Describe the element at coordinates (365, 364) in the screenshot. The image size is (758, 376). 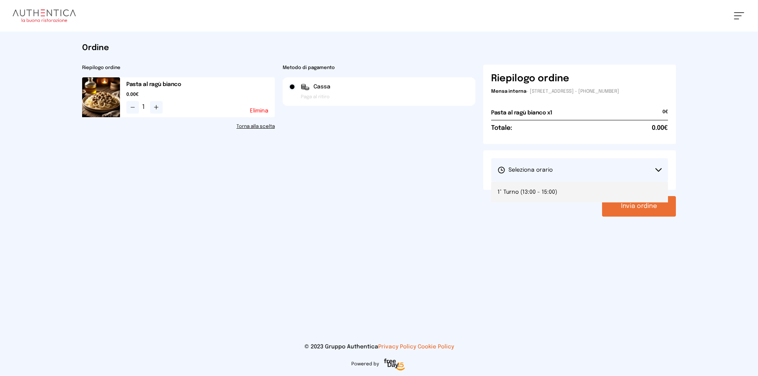
I see `span: Powered by` at that location.